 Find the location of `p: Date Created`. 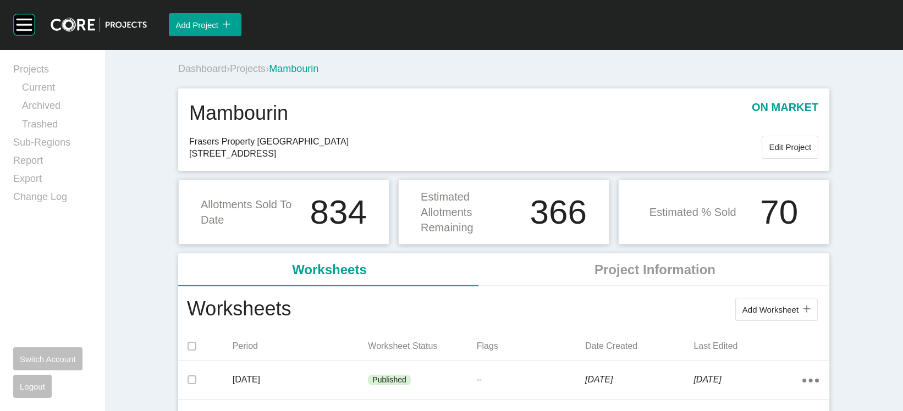

p: Date Created is located at coordinates (639, 347).